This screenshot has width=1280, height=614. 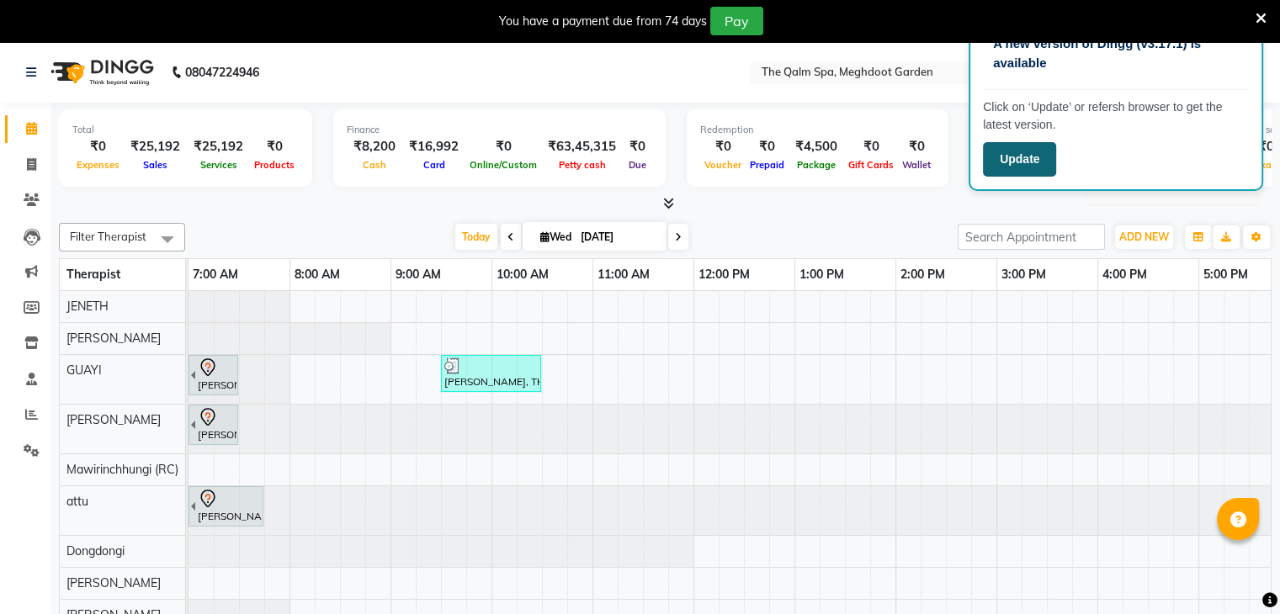 I want to click on input: 2025-09-03, so click(x=618, y=237).